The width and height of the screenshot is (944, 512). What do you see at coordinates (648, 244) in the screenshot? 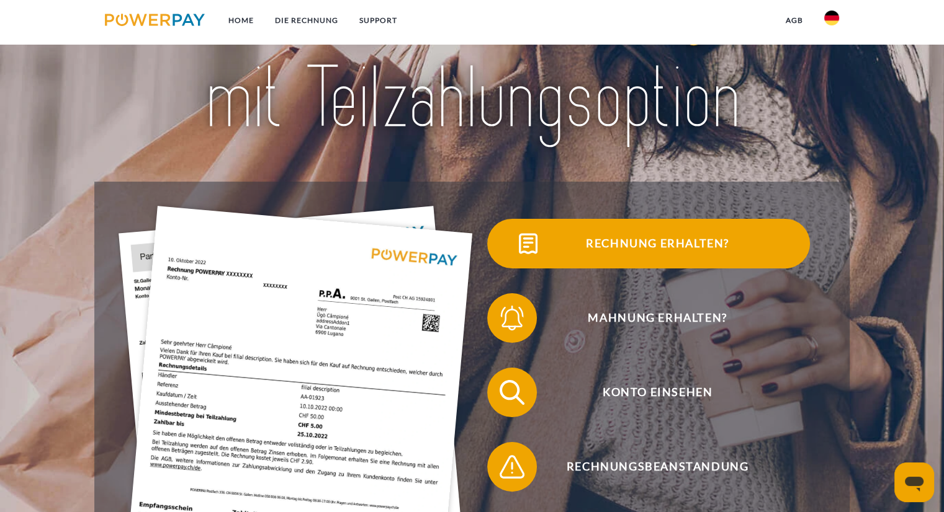
I see `a: Rechnung erhalten?` at bounding box center [648, 244].